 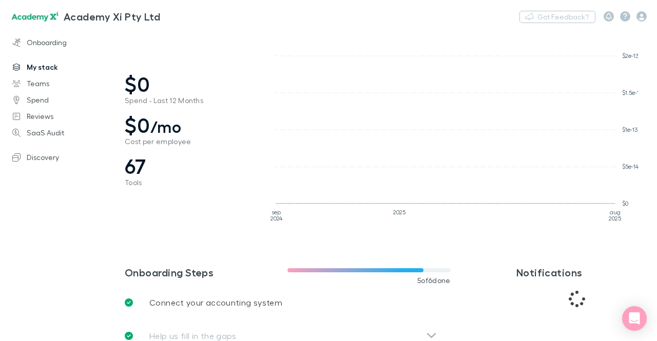 What do you see at coordinates (557, 17) in the screenshot?
I see `button: Got Feedback?` at bounding box center [557, 17].